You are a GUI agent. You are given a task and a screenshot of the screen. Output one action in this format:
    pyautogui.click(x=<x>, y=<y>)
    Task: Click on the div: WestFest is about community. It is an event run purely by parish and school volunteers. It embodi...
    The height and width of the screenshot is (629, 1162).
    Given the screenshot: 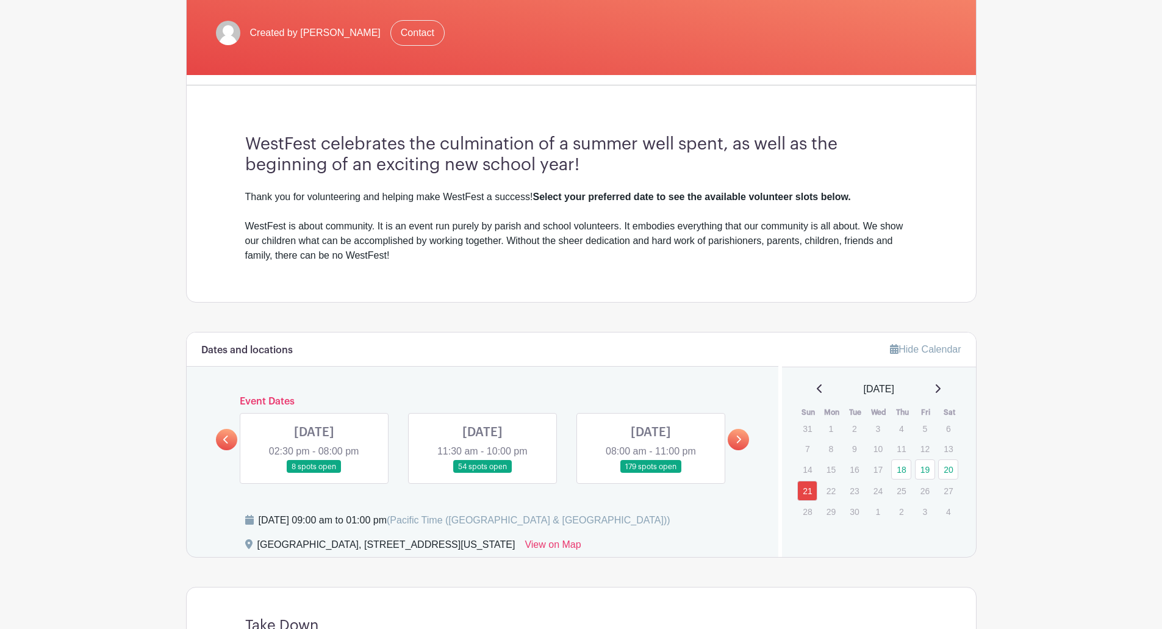 What is the action you would take?
    pyautogui.click(x=581, y=241)
    